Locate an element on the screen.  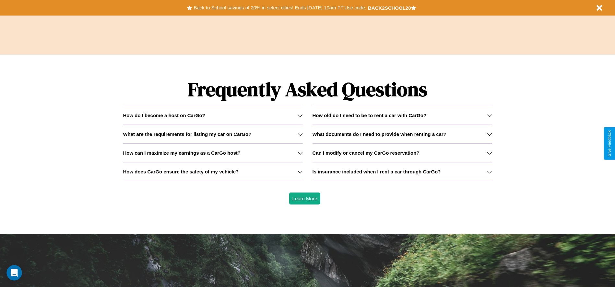
h3: How does CarGo ensure the safety of my vehicle? is located at coordinates (180, 172).